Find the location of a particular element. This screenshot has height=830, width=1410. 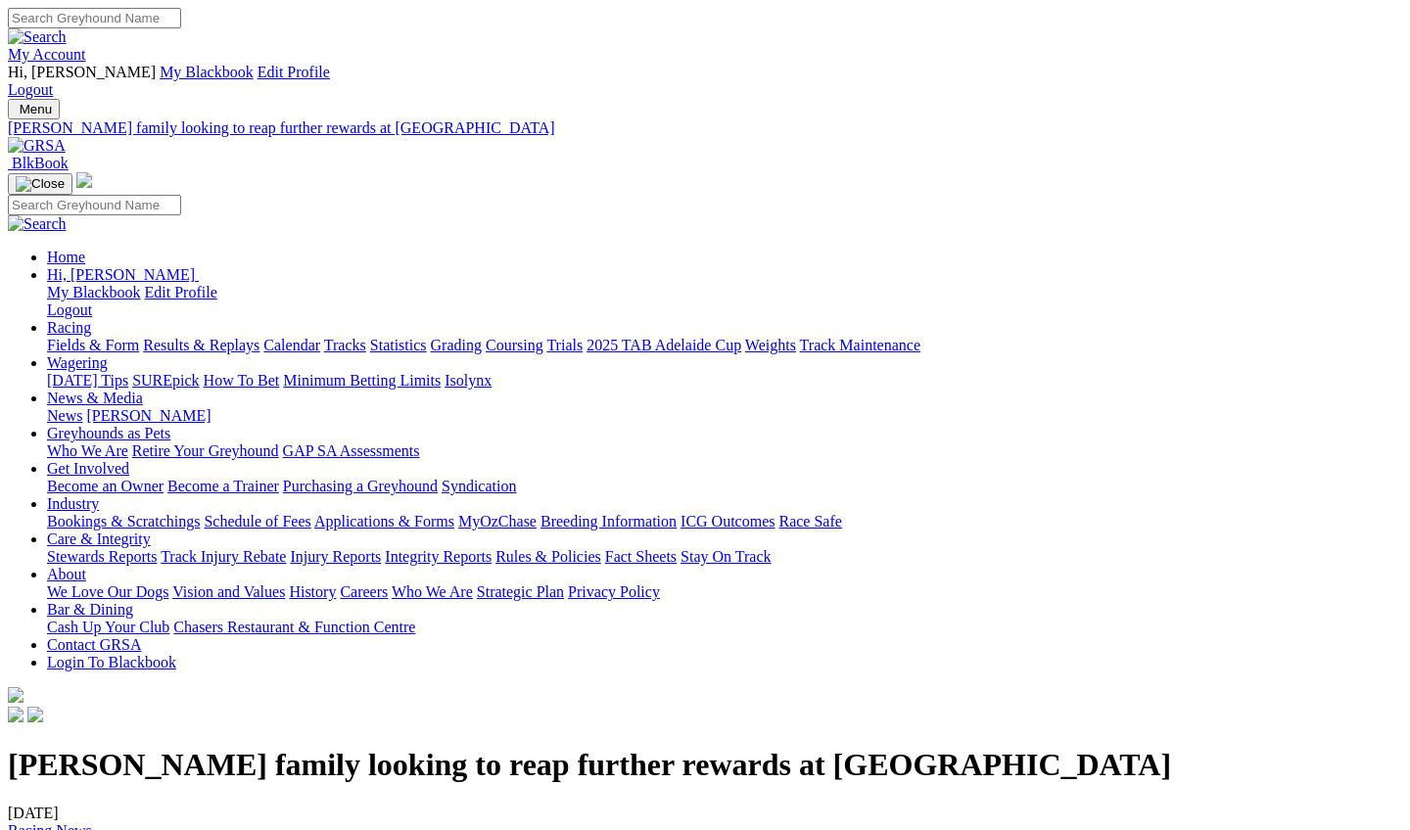

a: Stay On Track is located at coordinates (726, 556).